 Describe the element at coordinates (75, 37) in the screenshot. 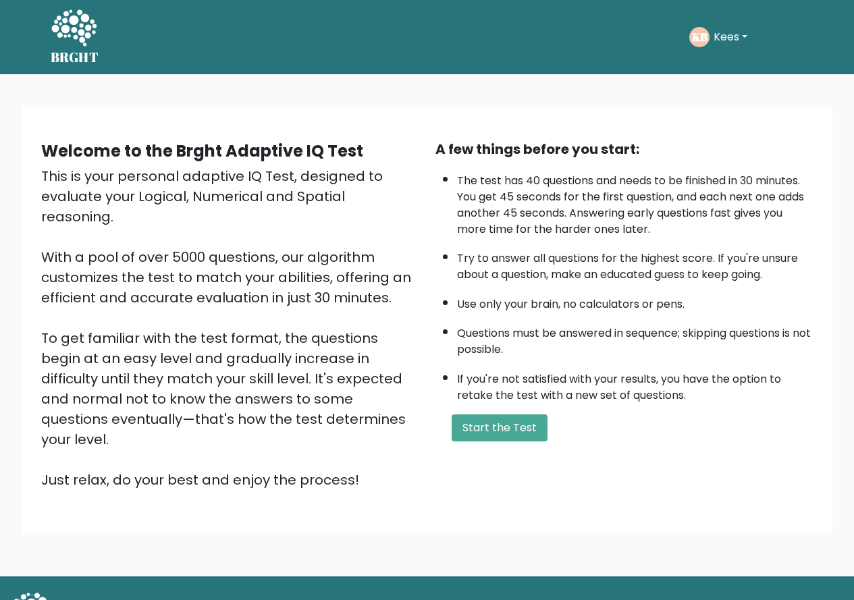

I see `a: BRGHT` at that location.